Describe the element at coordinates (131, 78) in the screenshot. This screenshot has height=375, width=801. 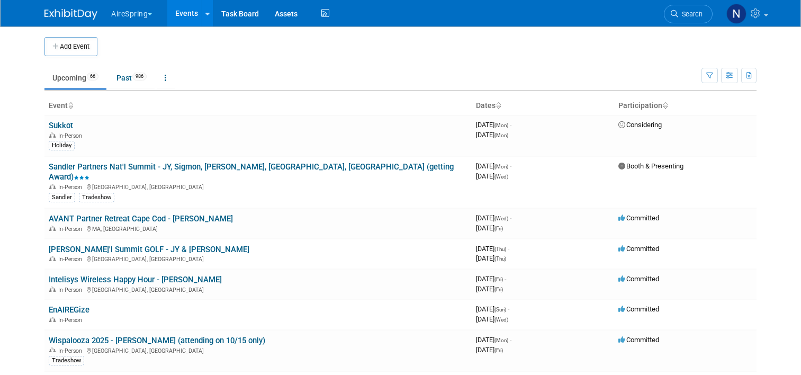
I see `a: Past986` at that location.